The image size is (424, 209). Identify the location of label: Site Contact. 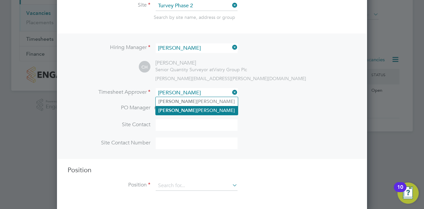
(109, 125).